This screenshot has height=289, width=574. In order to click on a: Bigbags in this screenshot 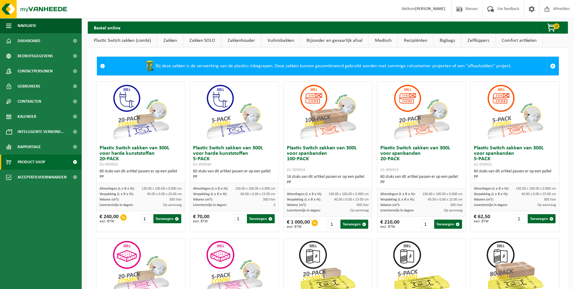, I will do `click(447, 41)`.